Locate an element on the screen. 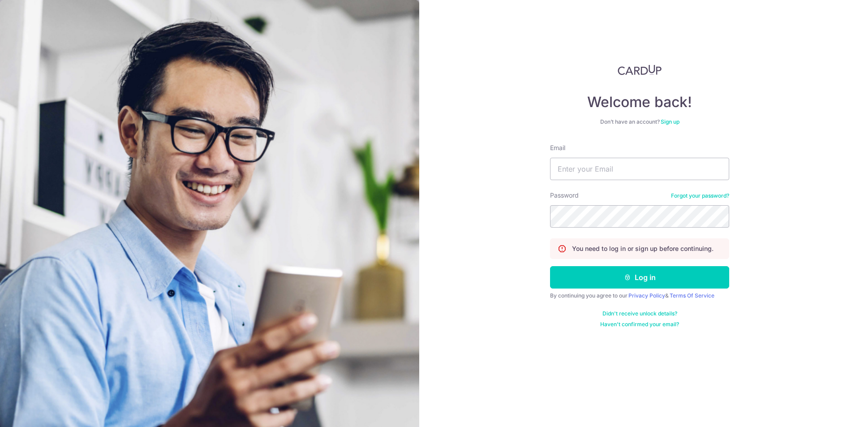  a: Terms Of Service is located at coordinates (692, 295).